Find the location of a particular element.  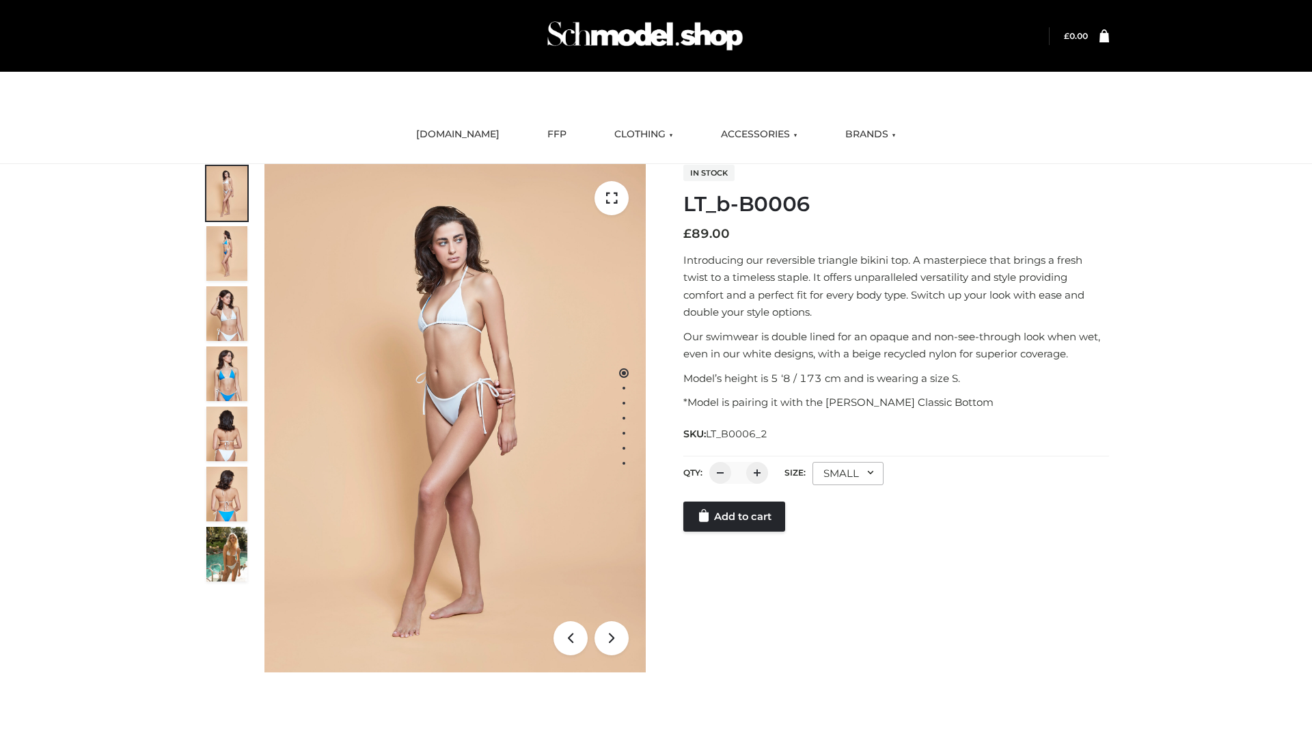

img: Arieltop_CloudNine_AzureSky2.jpg is located at coordinates (227, 554).